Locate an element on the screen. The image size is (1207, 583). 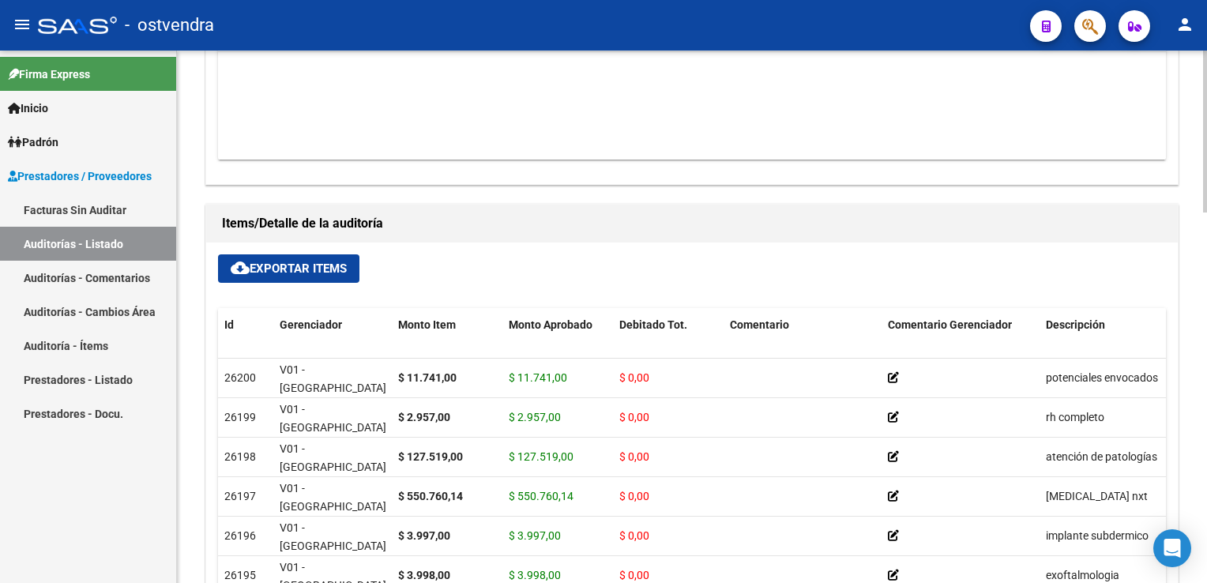
span: Monto Aprobado is located at coordinates (551, 325).